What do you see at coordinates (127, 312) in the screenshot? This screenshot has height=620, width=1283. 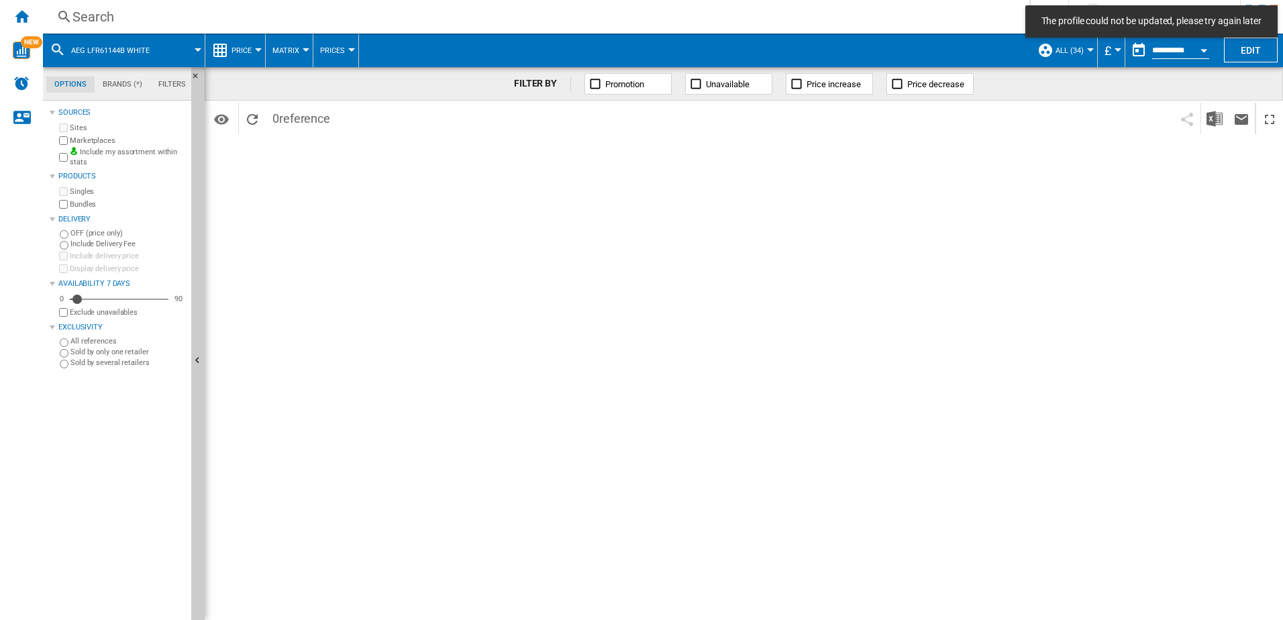 I see `label: Exclude unavailables` at bounding box center [127, 312].